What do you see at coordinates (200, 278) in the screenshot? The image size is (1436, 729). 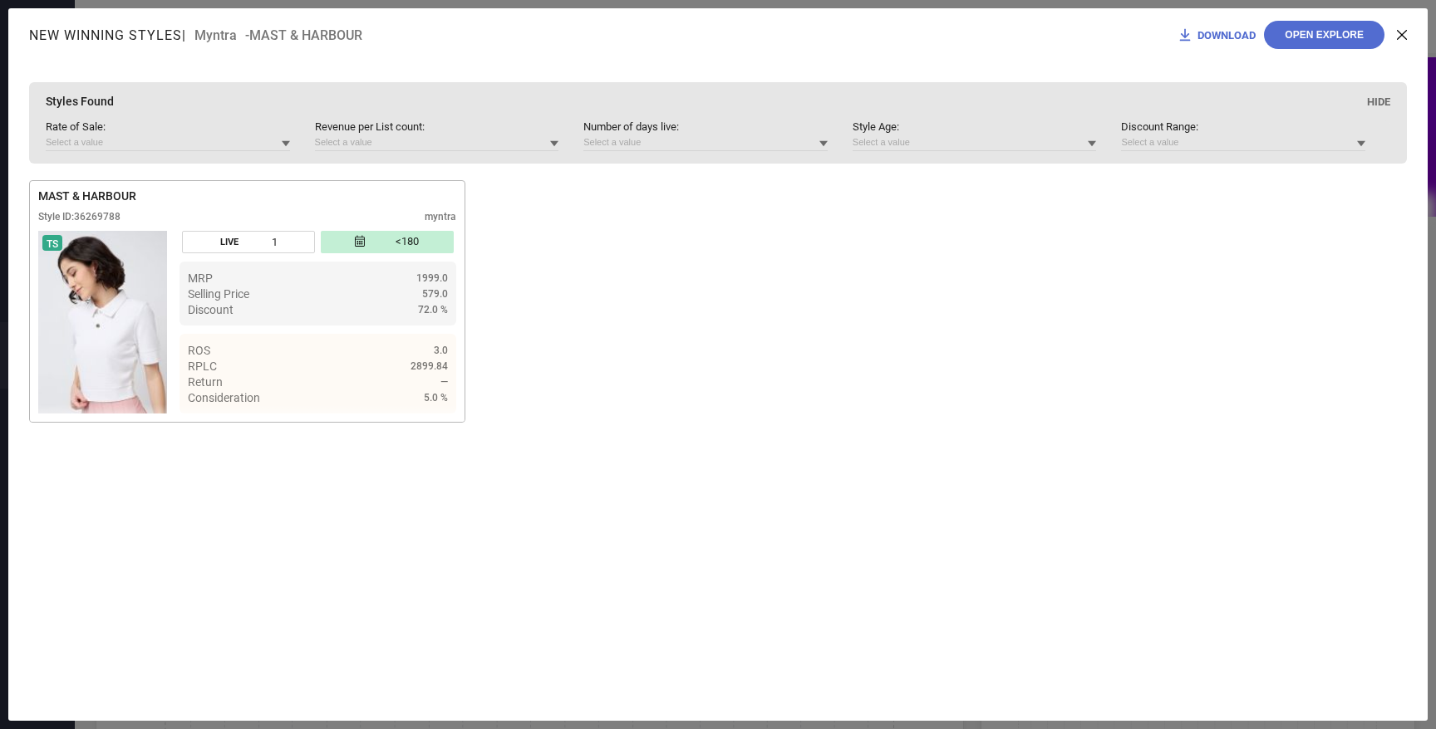 I see `span: MRP` at bounding box center [200, 278].